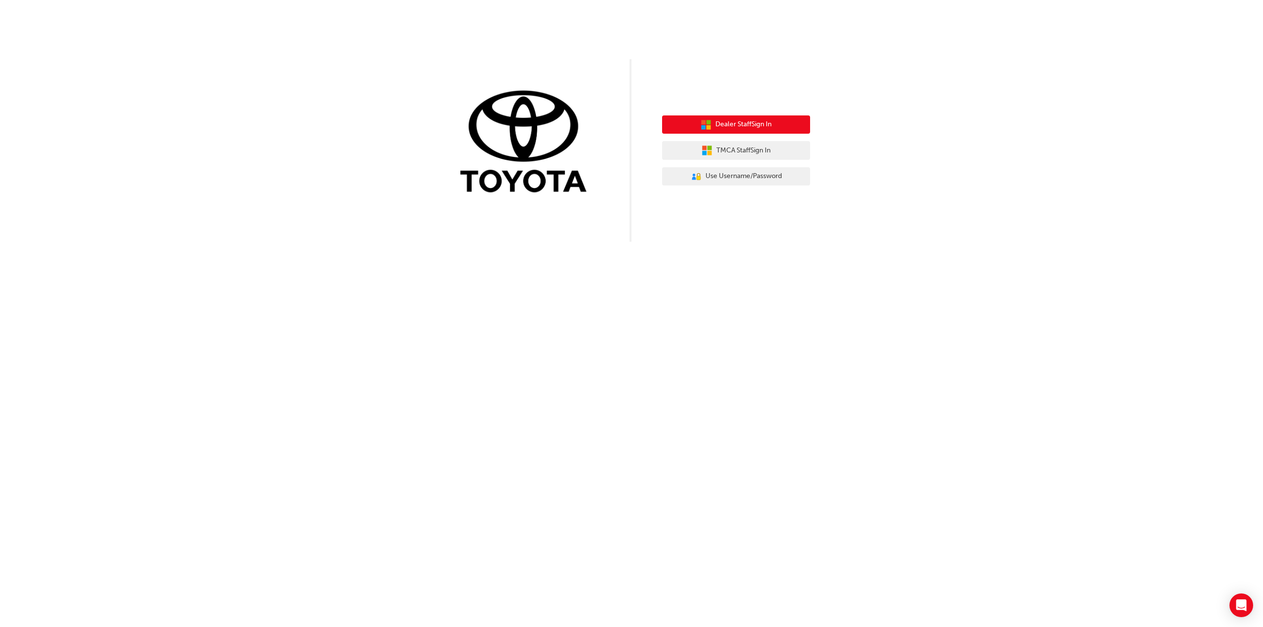  Describe the element at coordinates (736, 125) in the screenshot. I see `button: Dealer StaffSign In` at that location.